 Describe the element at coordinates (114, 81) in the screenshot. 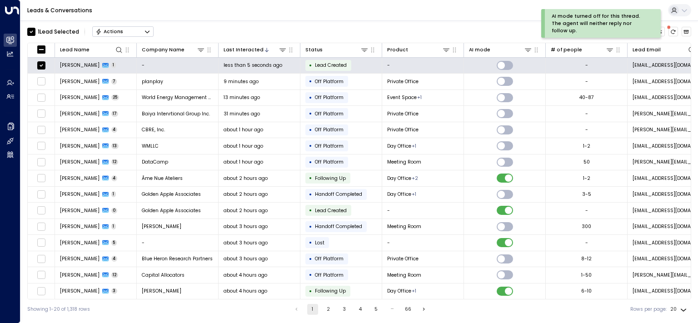

I see `span: 7` at that location.